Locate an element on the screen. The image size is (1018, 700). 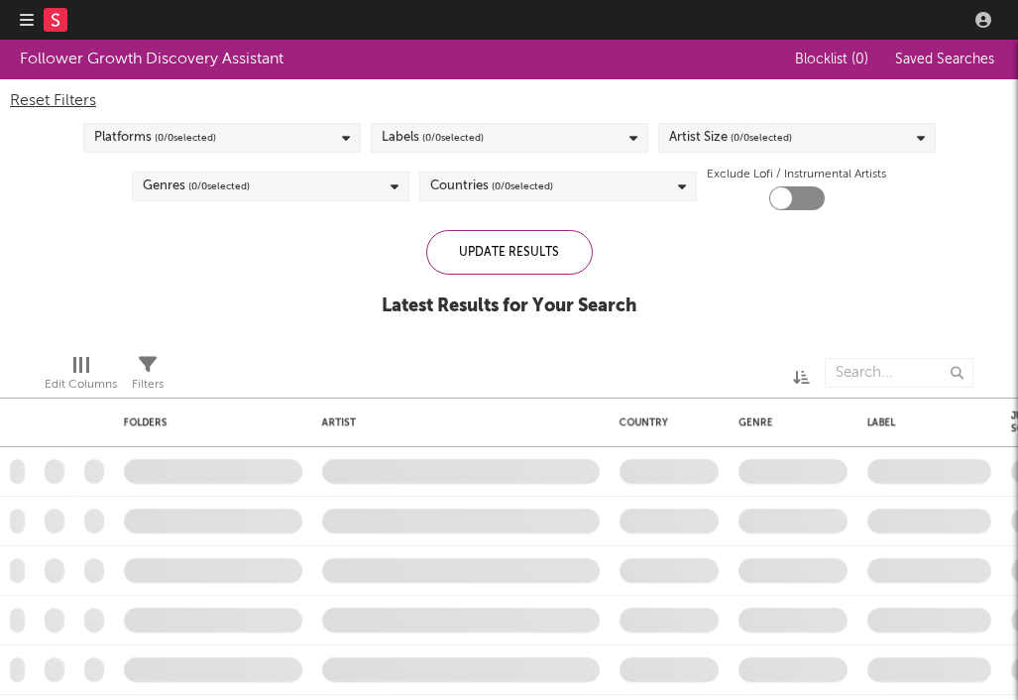
span: Saved Searches is located at coordinates (947, 59).